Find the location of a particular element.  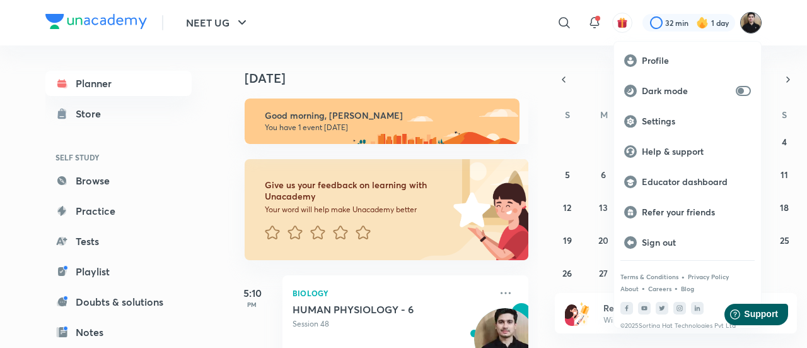

a: Blog is located at coordinates (688, 288).